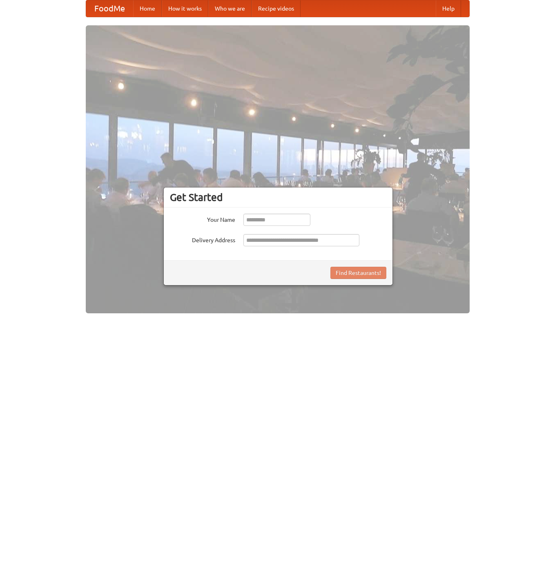  I want to click on label: Your Name, so click(203, 218).